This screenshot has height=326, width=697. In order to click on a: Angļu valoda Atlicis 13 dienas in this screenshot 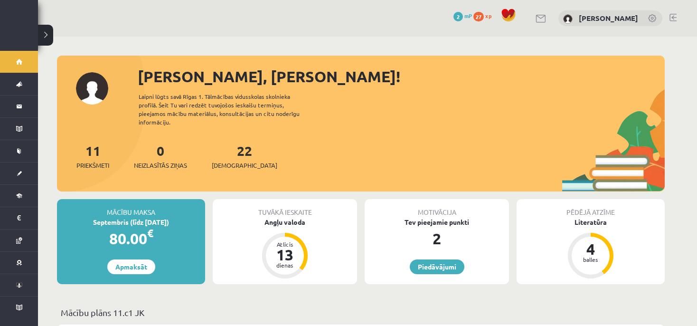, I will do `click(285, 248)`.